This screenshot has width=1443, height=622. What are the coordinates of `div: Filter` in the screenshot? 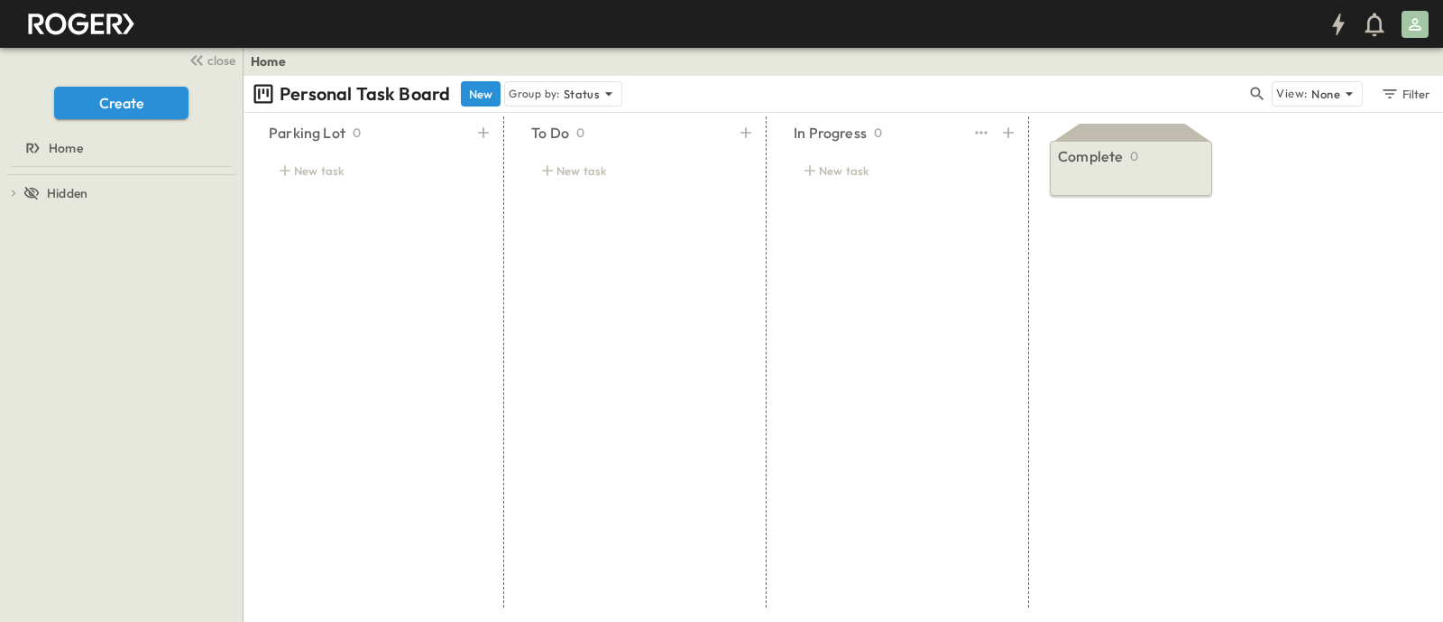 It's located at (1406, 94).